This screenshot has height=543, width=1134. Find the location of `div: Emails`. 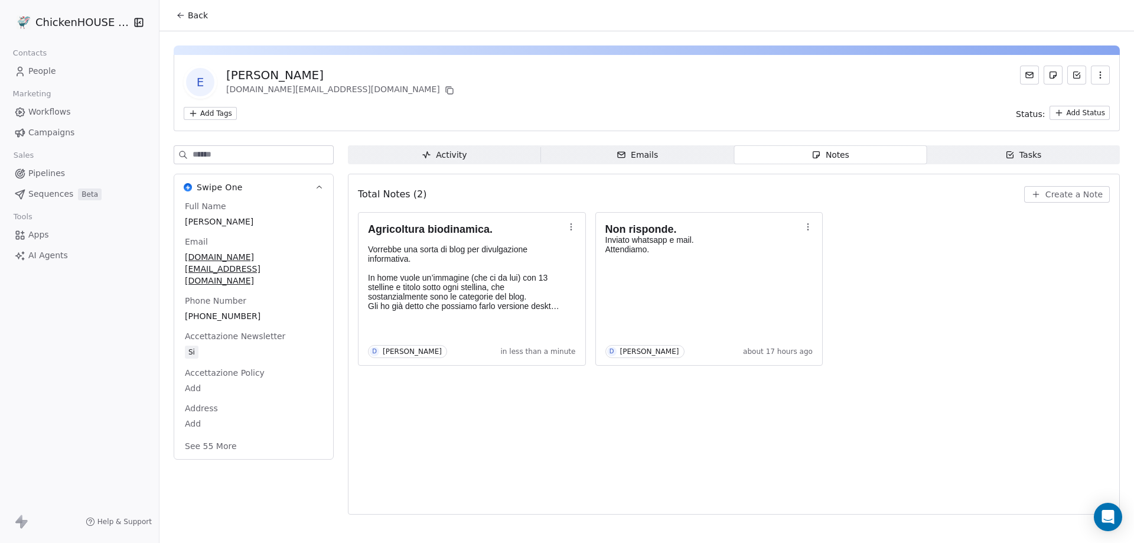

div: Emails is located at coordinates (637, 155).